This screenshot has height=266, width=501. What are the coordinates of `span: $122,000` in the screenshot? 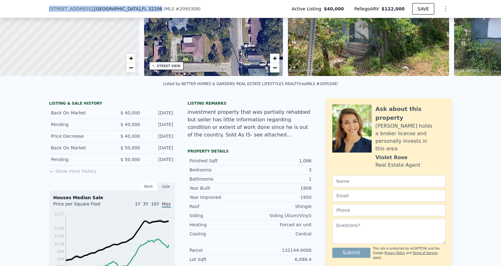 It's located at (393, 9).